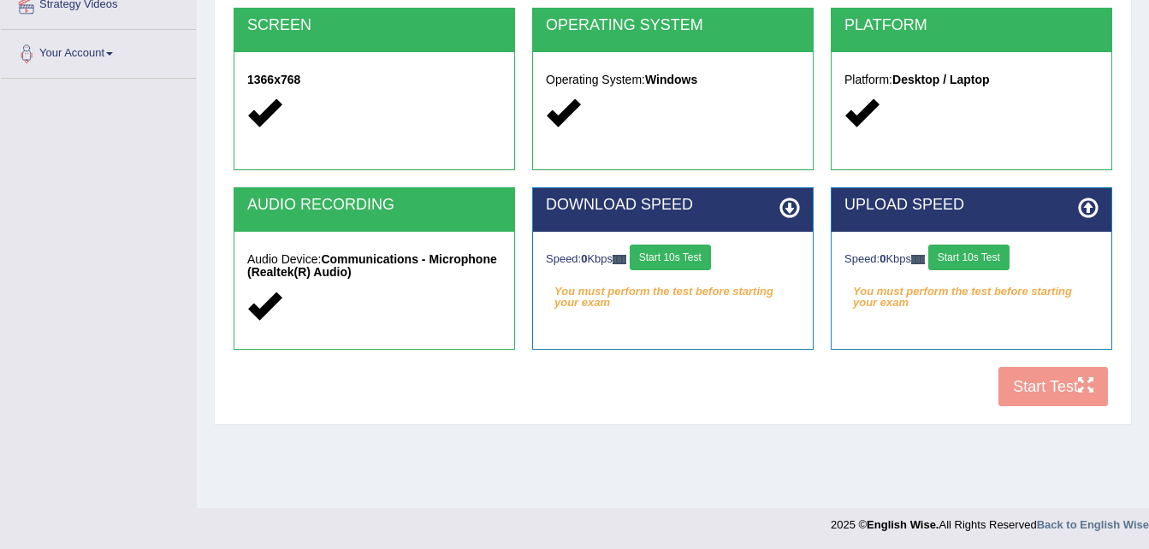 The height and width of the screenshot is (549, 1149). Describe the element at coordinates (673, 205) in the screenshot. I see `h2: DOWNLOAD SPEED` at that location.